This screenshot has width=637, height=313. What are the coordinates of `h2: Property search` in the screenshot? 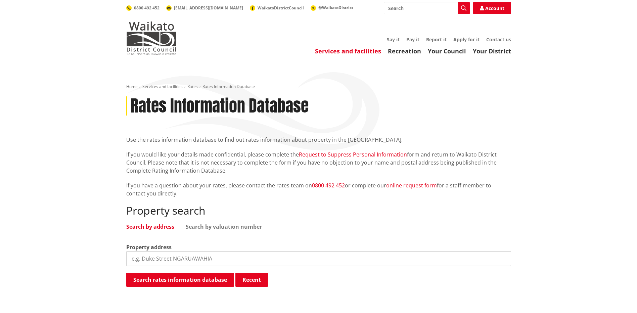 It's located at (319, 210).